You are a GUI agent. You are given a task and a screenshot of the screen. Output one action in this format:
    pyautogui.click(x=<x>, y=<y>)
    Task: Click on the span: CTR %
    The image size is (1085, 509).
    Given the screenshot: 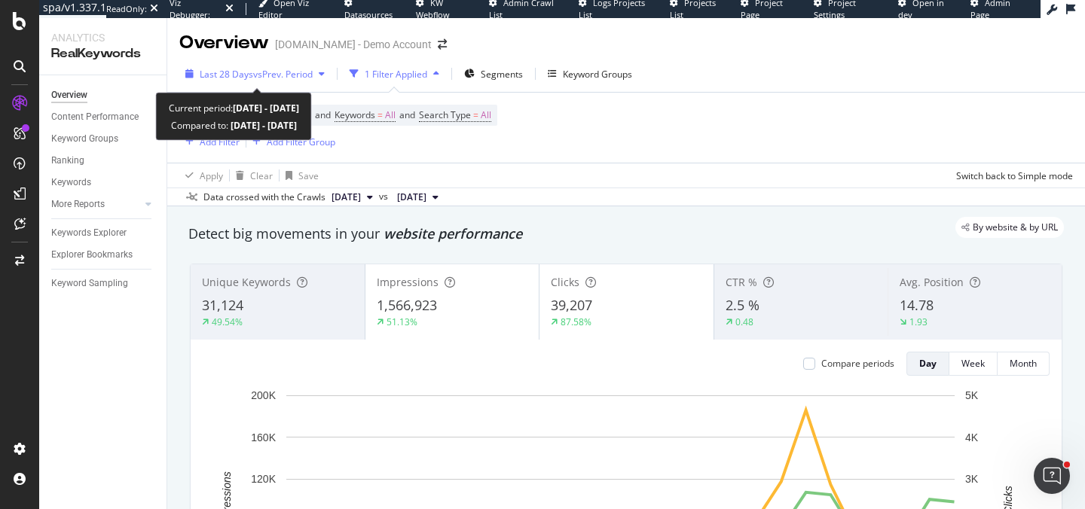 What is the action you would take?
    pyautogui.click(x=742, y=282)
    